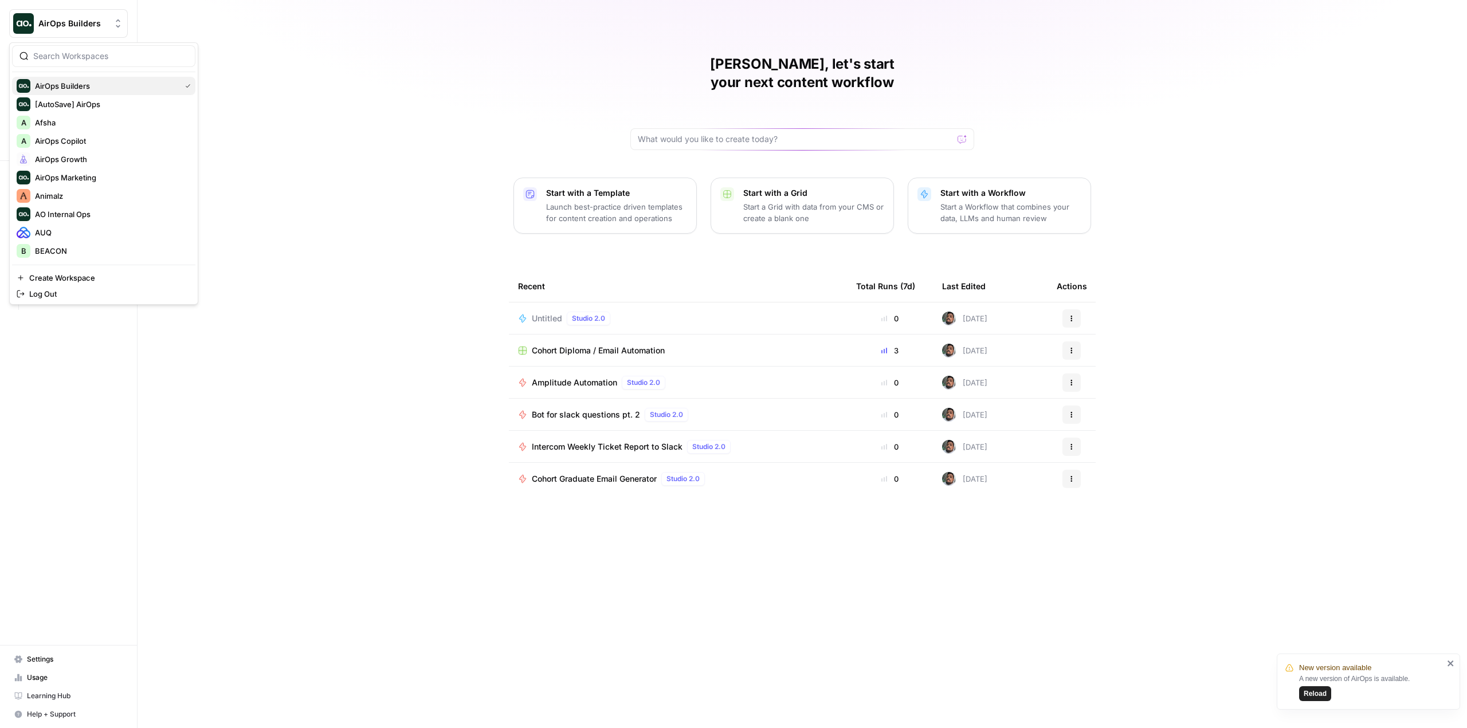 The width and height of the screenshot is (1467, 728). Describe the element at coordinates (617, 213) in the screenshot. I see `p: Launch best-practice driven templates for content creation and operations` at that location.